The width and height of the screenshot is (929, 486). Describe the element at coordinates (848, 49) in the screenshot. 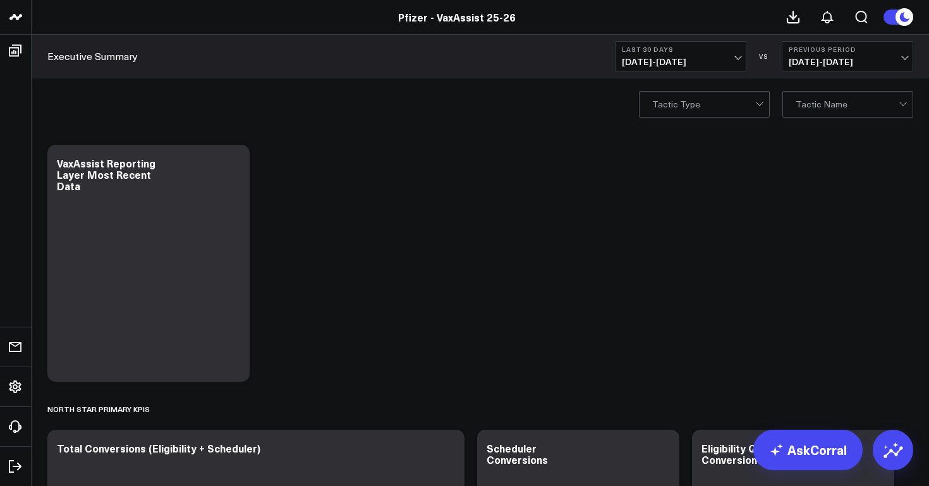

I see `b: Previous Period` at that location.